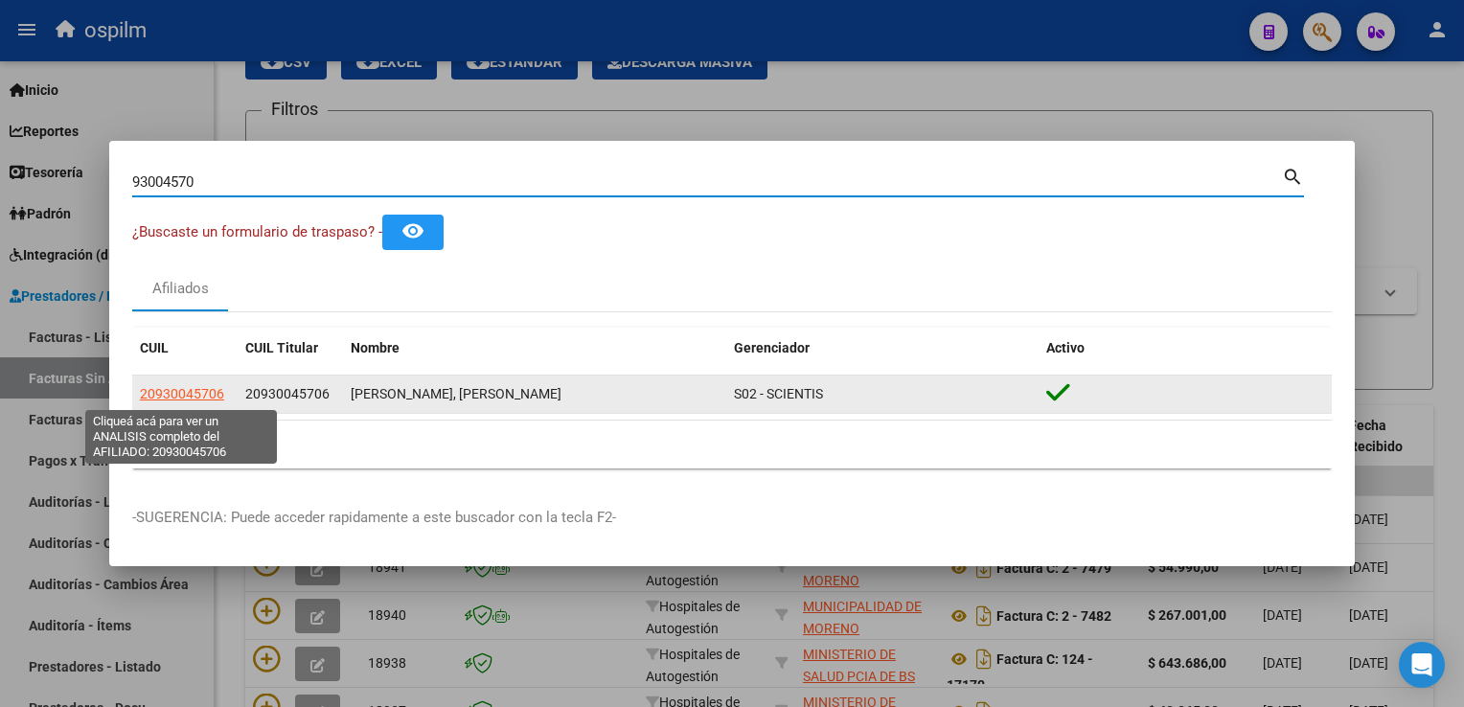  Describe the element at coordinates (771, 348) in the screenshot. I see `span: Gerenciador` at that location.